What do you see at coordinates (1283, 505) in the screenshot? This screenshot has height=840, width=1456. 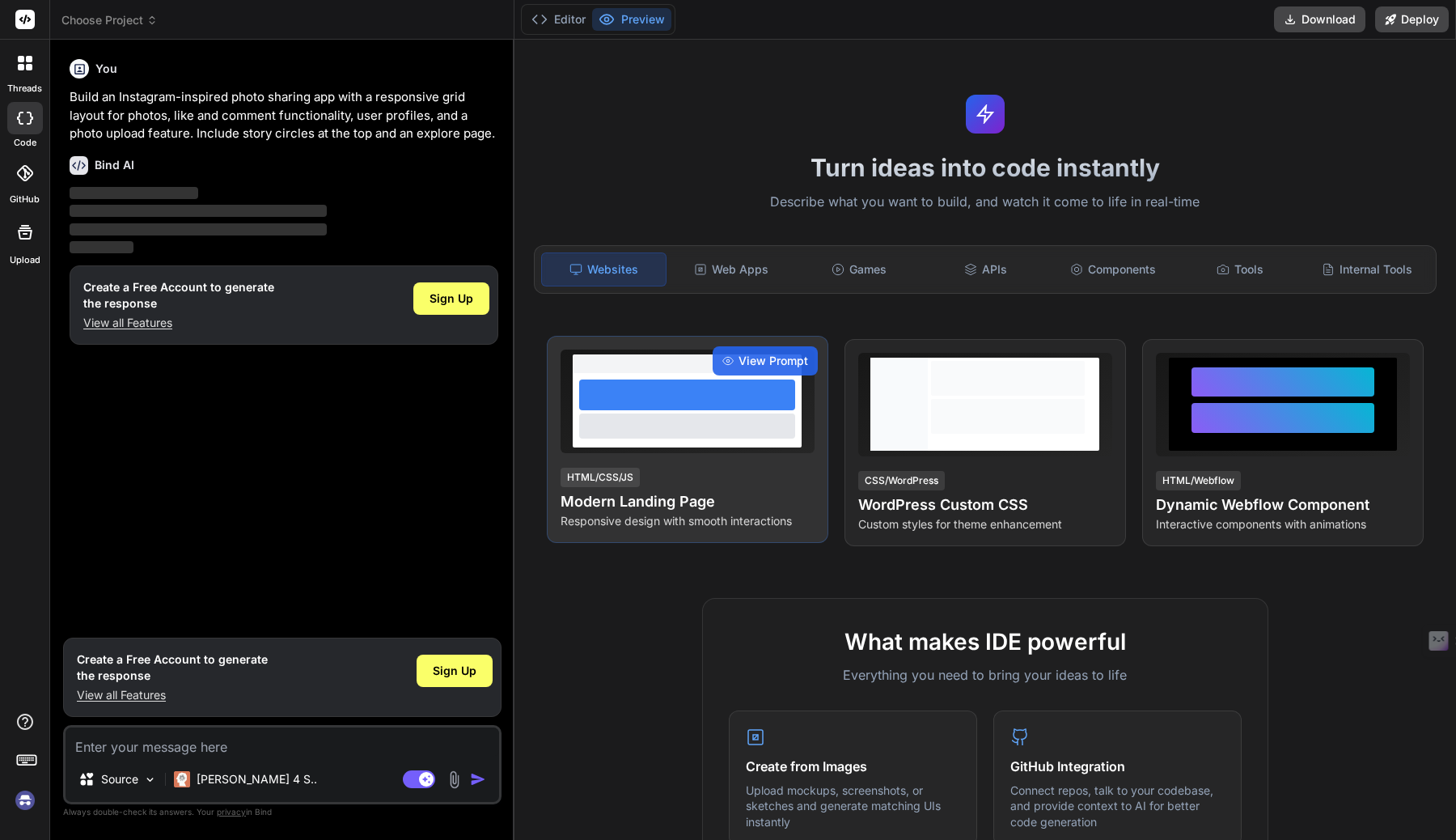 I see `h4: Dynamic Webflow Component` at bounding box center [1283, 505].